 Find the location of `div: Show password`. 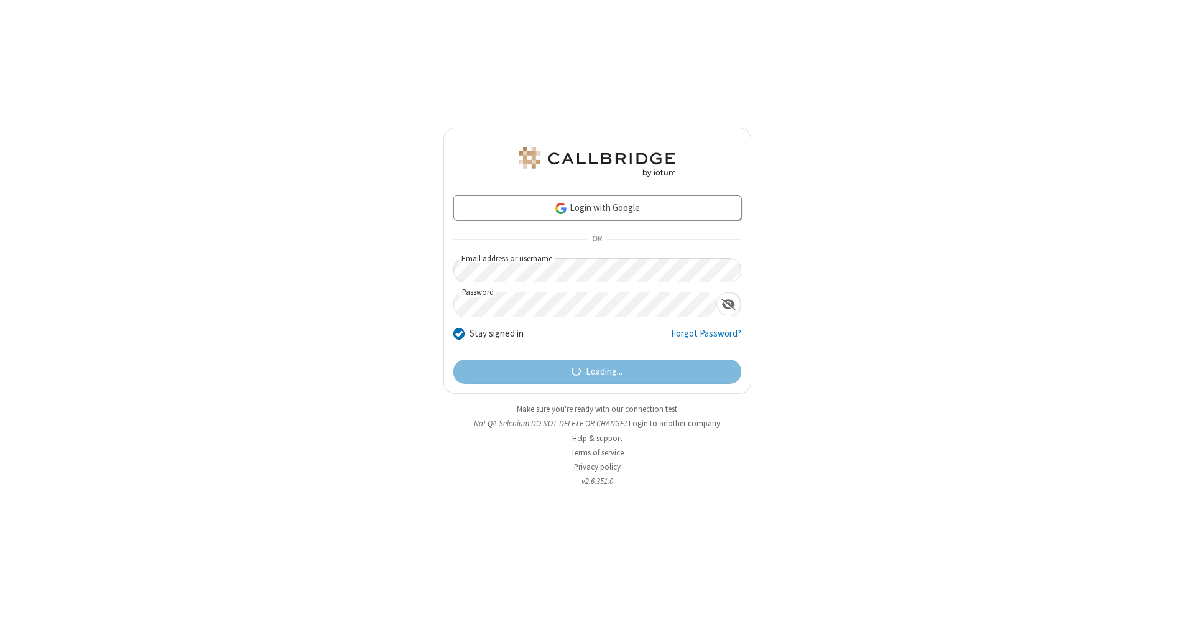

div: Show password is located at coordinates (728, 303).